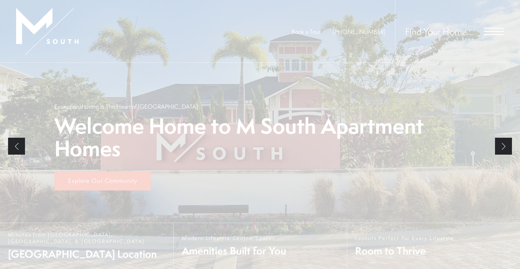  Describe the element at coordinates (306, 31) in the screenshot. I see `span: Book a Tour` at that location.